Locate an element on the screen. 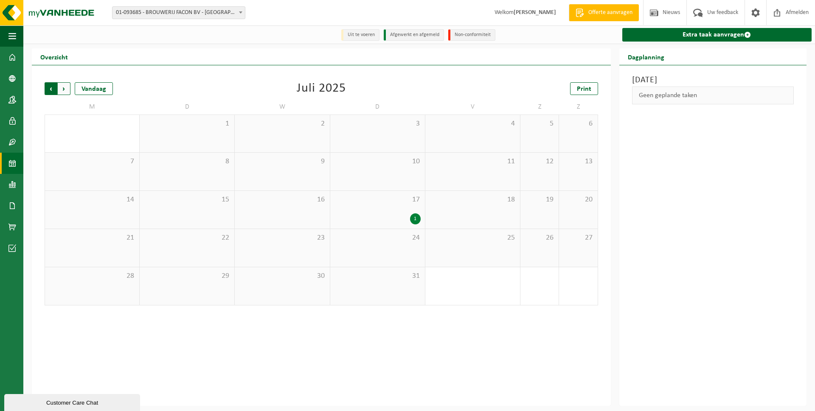 The width and height of the screenshot is (815, 411). span: 01-093685 - BROUWERIJ FACON BV - BELLEGEM is located at coordinates (179, 13).